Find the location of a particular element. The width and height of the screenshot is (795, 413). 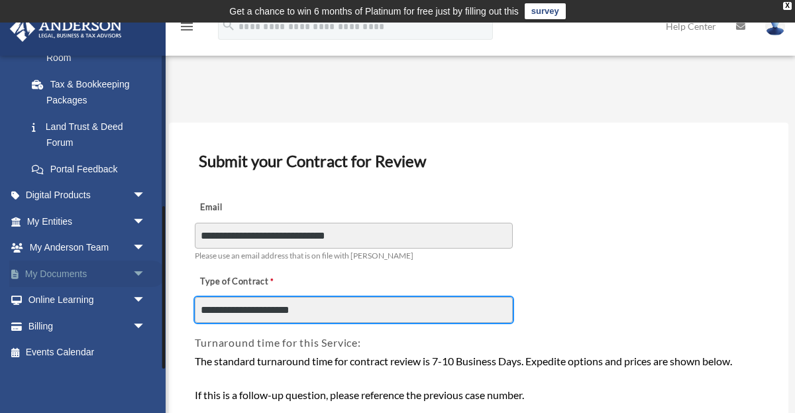

img: Anderson Advisors Platinum Portal is located at coordinates (66, 28).